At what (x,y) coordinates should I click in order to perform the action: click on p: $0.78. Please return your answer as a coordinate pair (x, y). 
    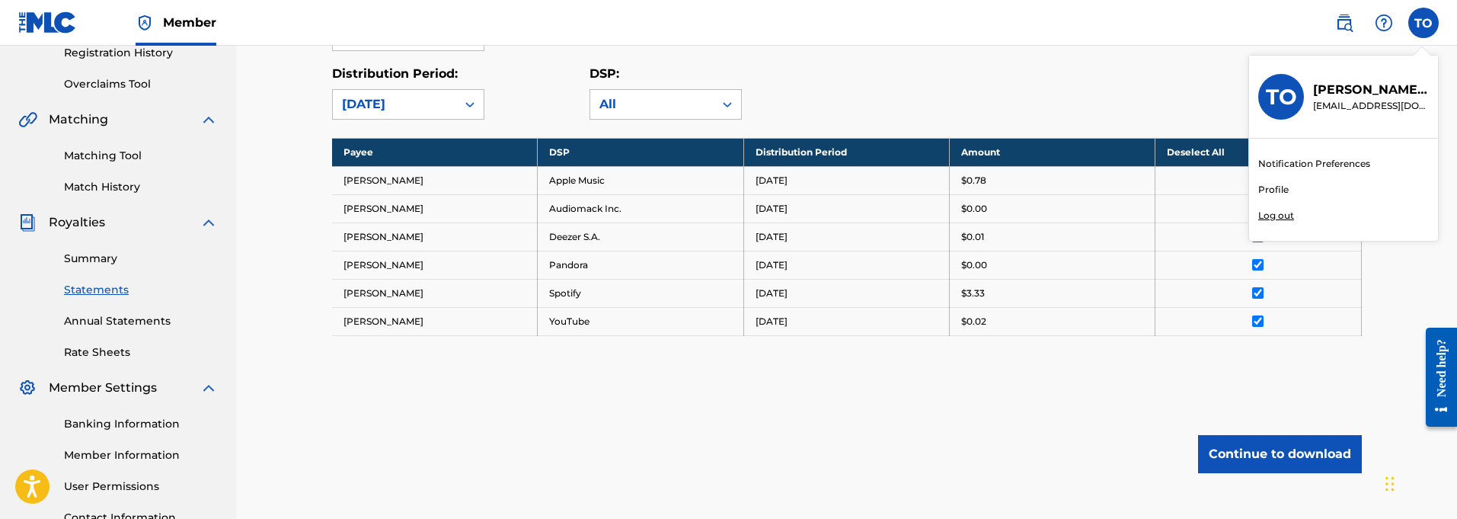
    Looking at the image, I should click on (973, 180).